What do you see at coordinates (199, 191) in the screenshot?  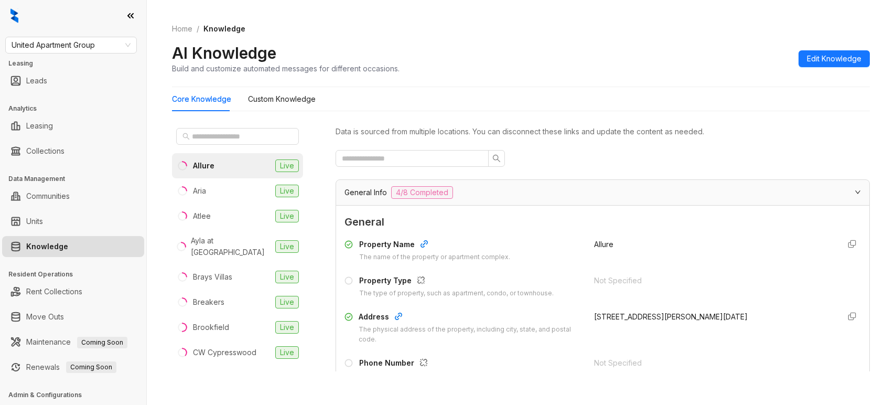 I see `div: Aria` at bounding box center [199, 191].